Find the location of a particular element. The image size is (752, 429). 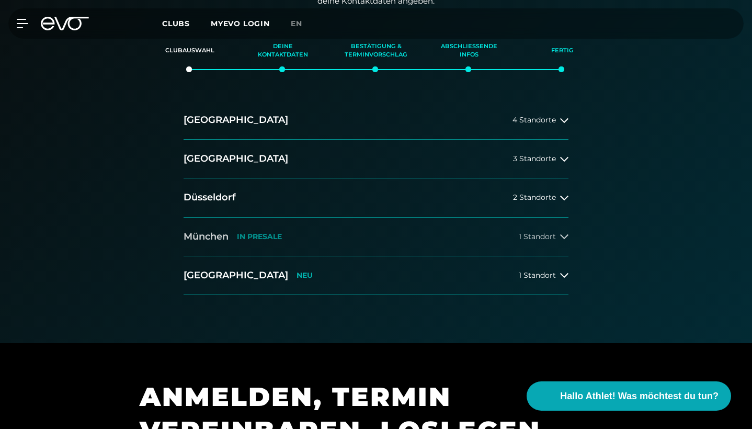

a: MYEVO LOGIN is located at coordinates (240, 24).